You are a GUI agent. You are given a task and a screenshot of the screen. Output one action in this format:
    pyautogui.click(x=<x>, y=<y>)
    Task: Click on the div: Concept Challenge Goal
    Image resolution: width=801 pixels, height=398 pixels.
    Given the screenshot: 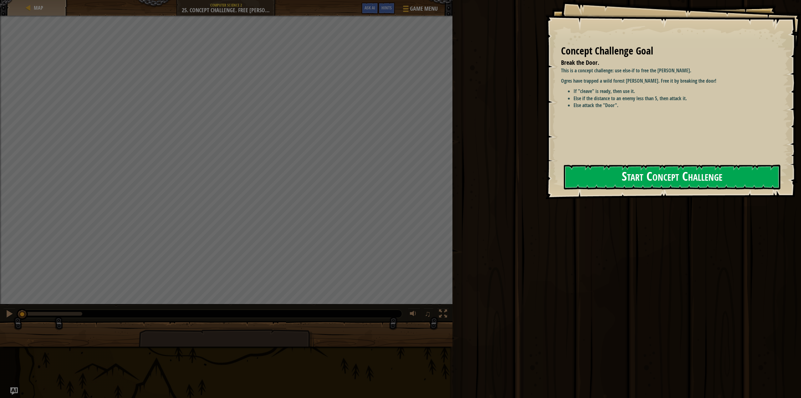 What is the action you would take?
    pyautogui.click(x=670, y=51)
    